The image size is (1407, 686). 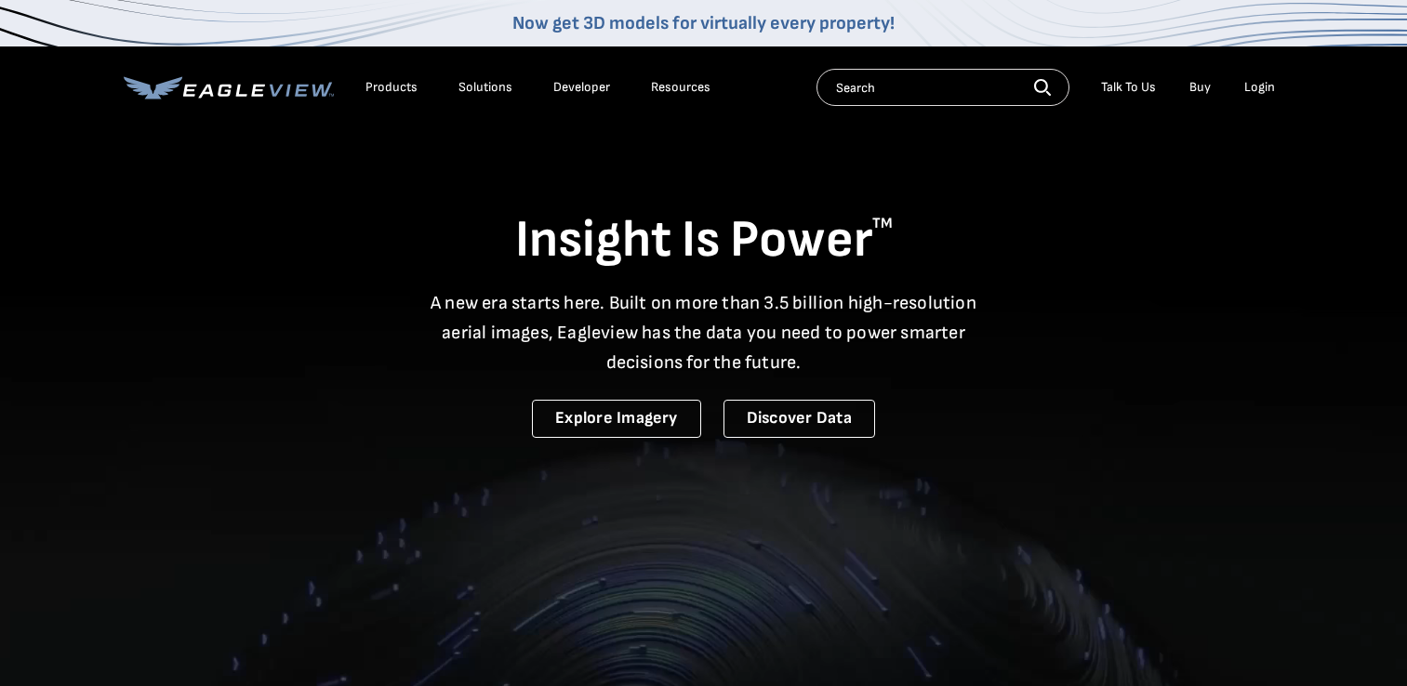 What do you see at coordinates (1128, 87) in the screenshot?
I see `div: Talk To Us` at bounding box center [1128, 87].